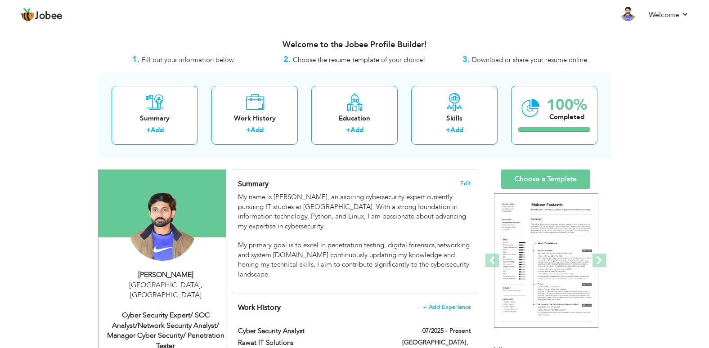 The height and width of the screenshot is (348, 709). I want to click on img: Khawar Amin, so click(162, 227).